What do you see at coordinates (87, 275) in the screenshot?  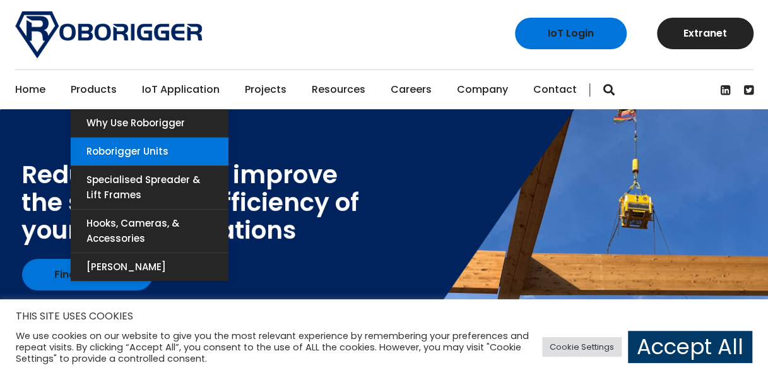 I see `a: Find out how` at bounding box center [87, 275].